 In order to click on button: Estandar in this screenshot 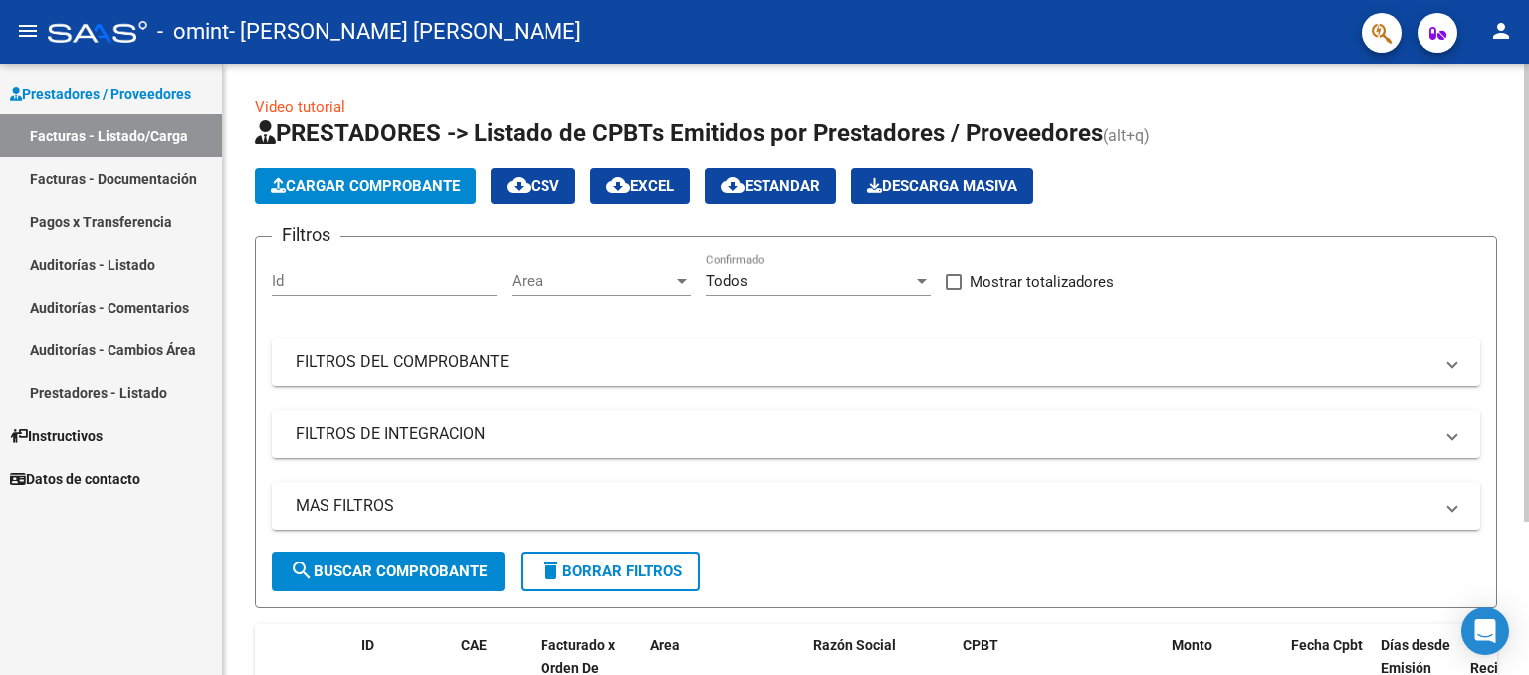, I will do `click(771, 186)`.